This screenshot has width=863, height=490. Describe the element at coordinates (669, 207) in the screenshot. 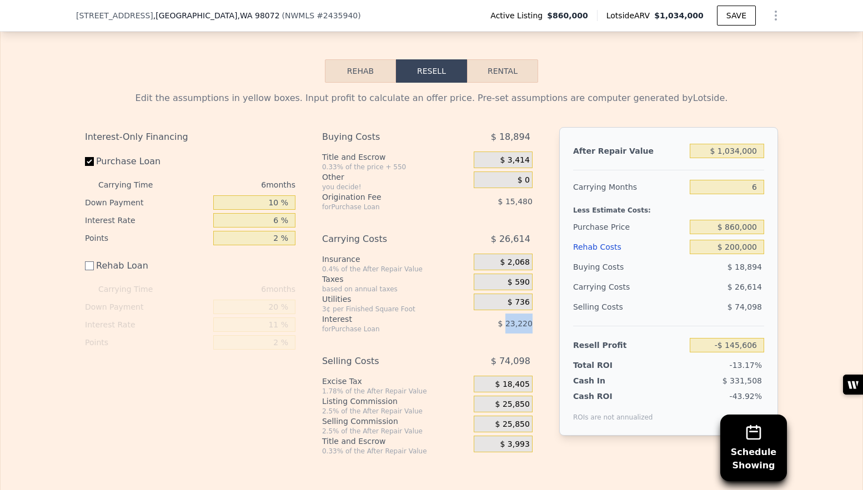

I see `div: Less Estimate Costs:` at that location.